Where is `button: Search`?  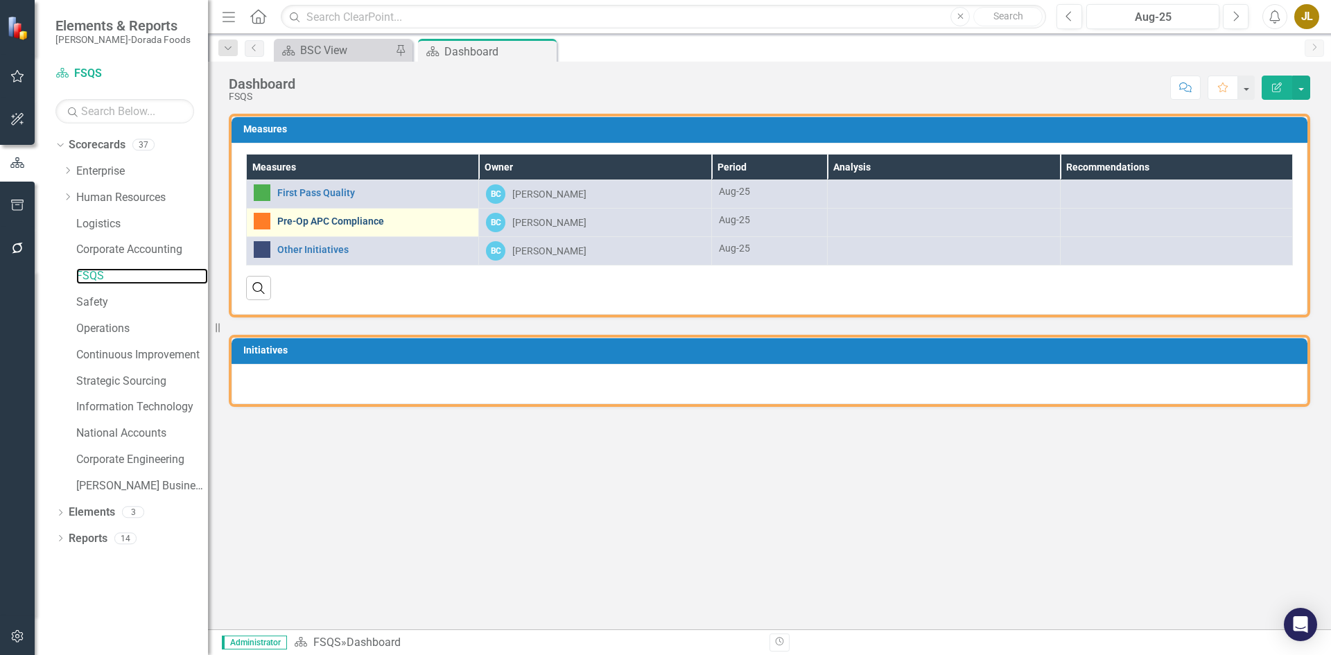 button: Search is located at coordinates (1008, 17).